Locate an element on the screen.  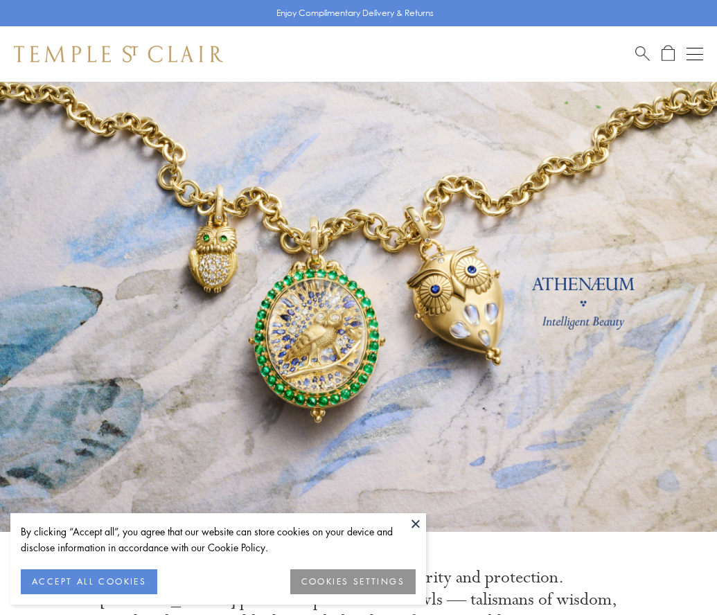
img: Temple St. Clair is located at coordinates (118, 54).